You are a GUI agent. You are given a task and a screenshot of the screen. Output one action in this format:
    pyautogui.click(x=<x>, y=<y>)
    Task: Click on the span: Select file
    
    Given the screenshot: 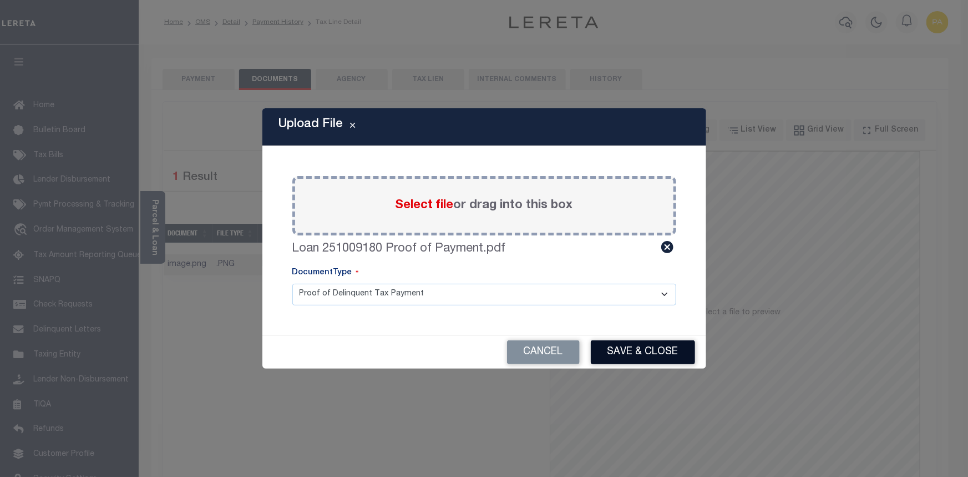 What is the action you would take?
    pyautogui.click(x=424, y=205)
    